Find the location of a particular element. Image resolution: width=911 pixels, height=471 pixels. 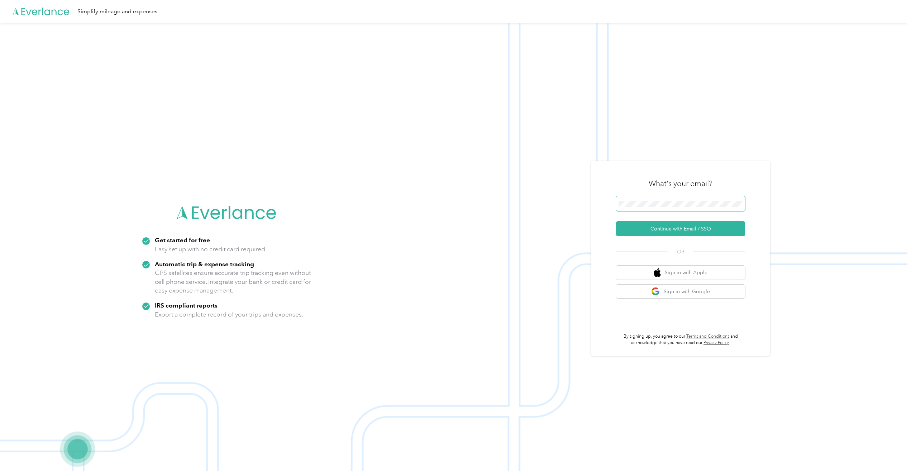

strong: Get started for free is located at coordinates (182, 240).